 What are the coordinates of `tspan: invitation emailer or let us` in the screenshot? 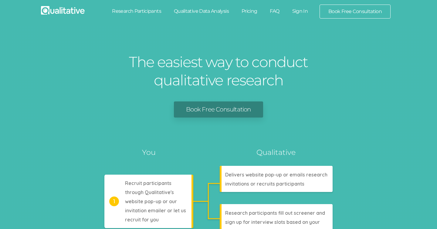 It's located at (155, 210).